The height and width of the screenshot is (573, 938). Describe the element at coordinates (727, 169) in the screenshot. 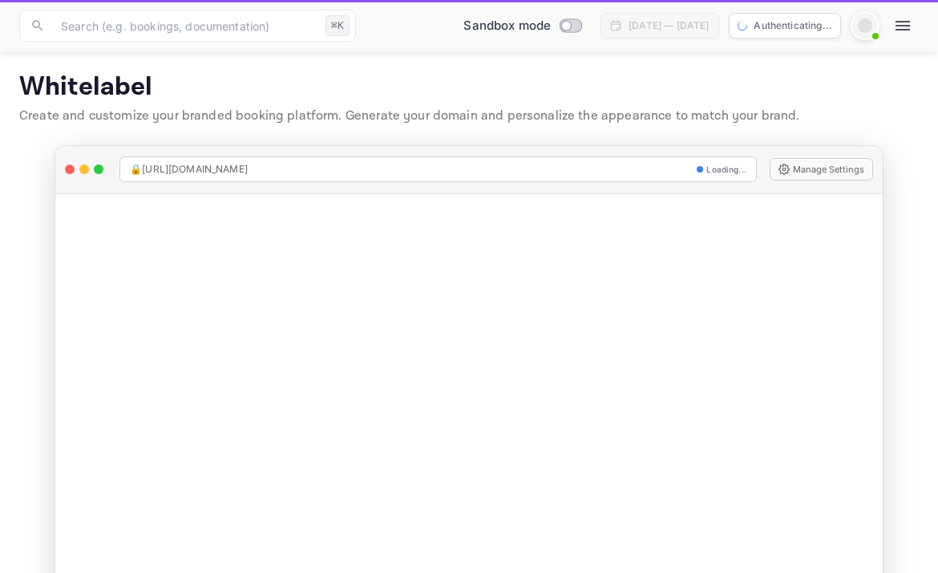

I see `span: Loading...` at that location.